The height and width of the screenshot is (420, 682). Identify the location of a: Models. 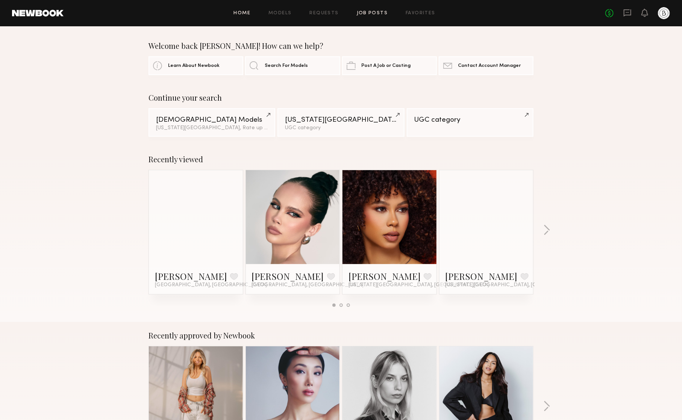
(280, 13).